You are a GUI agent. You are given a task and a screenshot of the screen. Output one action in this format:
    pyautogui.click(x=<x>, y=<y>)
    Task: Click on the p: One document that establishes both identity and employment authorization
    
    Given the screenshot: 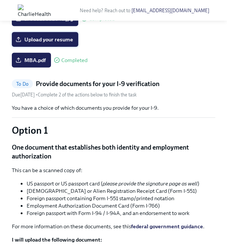 What is the action you would take?
    pyautogui.click(x=113, y=152)
    